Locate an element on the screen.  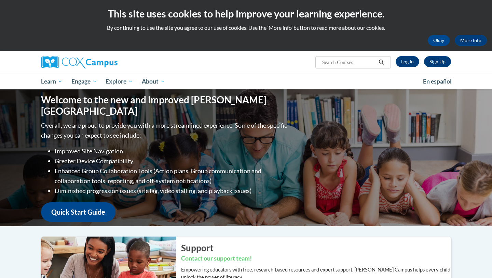
a: More Info is located at coordinates (471, 40).